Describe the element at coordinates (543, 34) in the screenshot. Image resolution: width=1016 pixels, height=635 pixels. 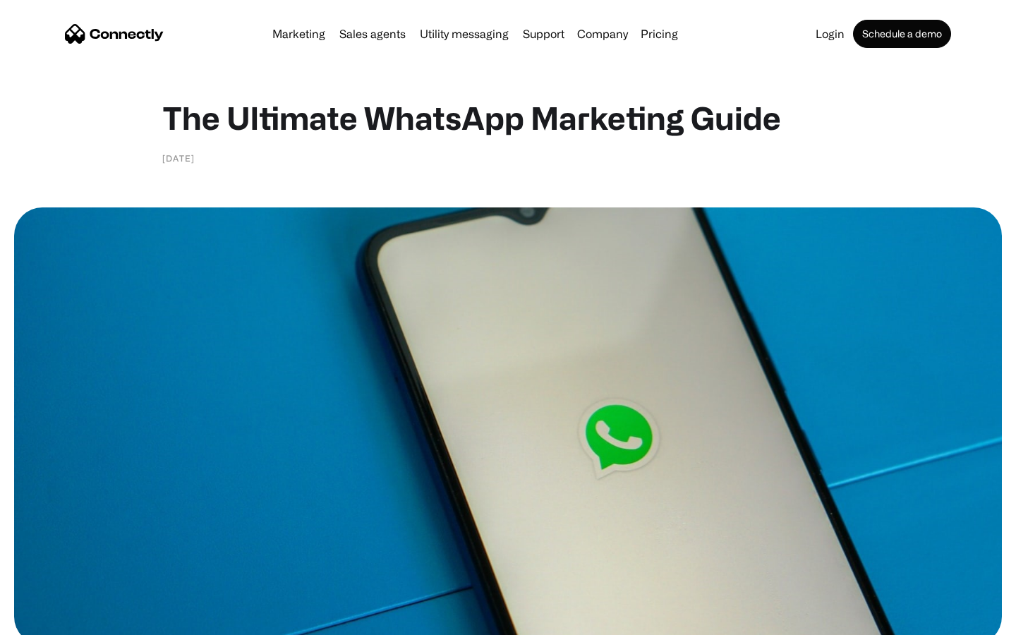
I see `a: Support` at that location.